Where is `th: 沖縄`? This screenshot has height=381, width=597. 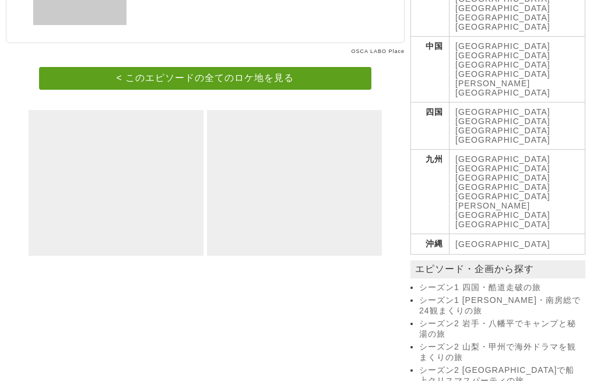
th: 沖縄 is located at coordinates (430, 244).